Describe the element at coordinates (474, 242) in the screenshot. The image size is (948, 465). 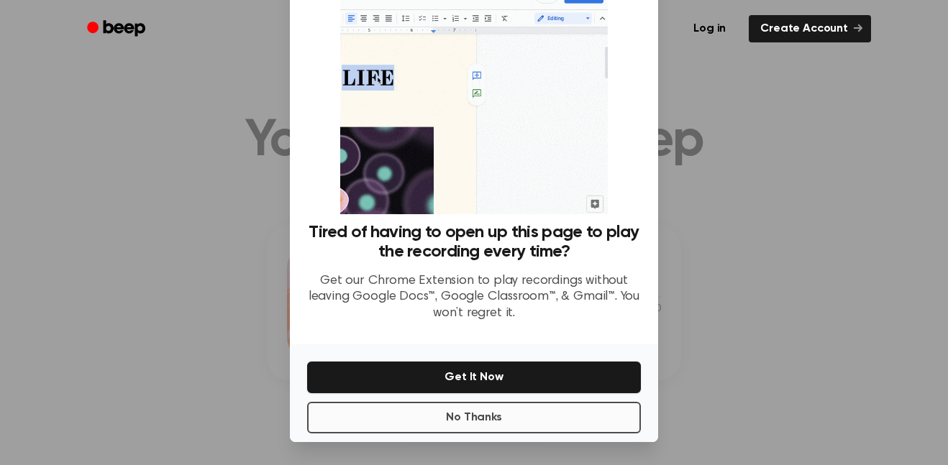
I see `h3: Tired of having to open up this page to play the recording every time?` at that location.